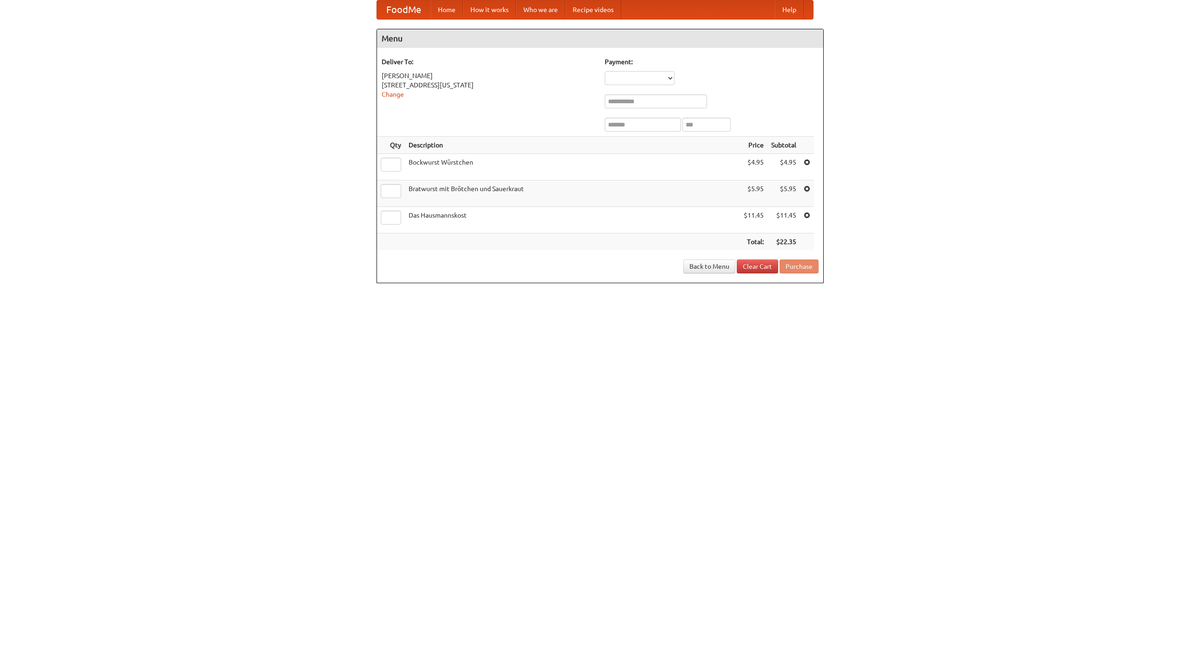 Image resolution: width=1190 pixels, height=658 pixels. Describe the element at coordinates (757, 266) in the screenshot. I see `a: Clear Cart` at that location.